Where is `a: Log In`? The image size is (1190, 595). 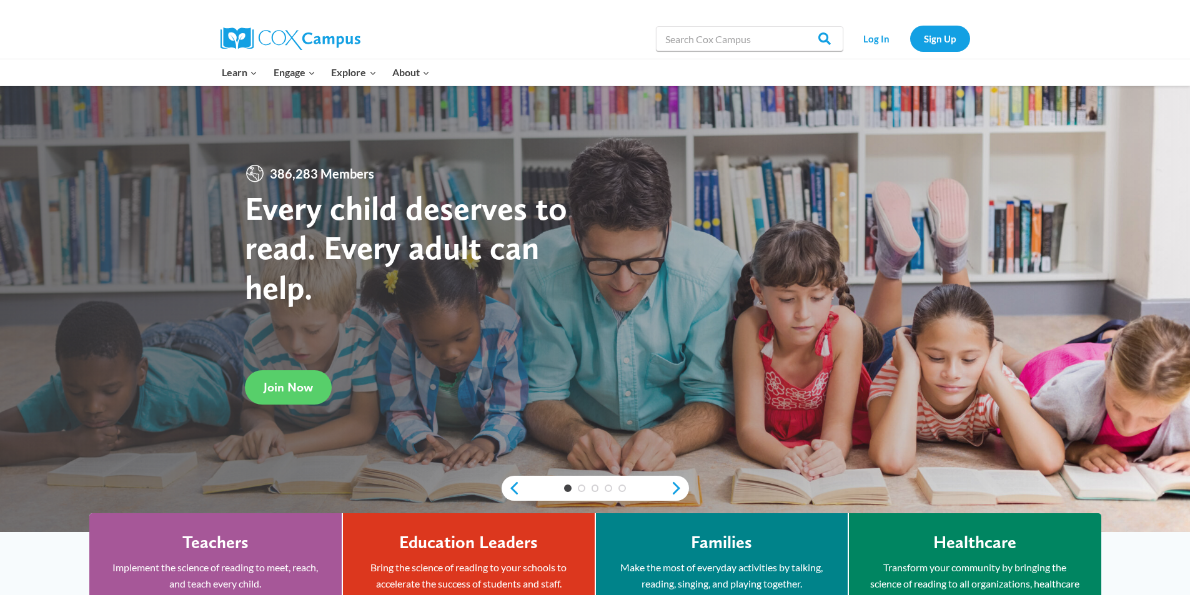 a: Log In is located at coordinates (876, 38).